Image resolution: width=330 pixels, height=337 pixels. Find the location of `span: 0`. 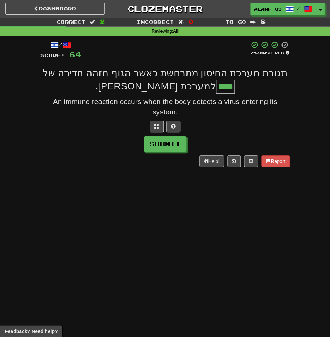

span: 0 is located at coordinates (191, 21).